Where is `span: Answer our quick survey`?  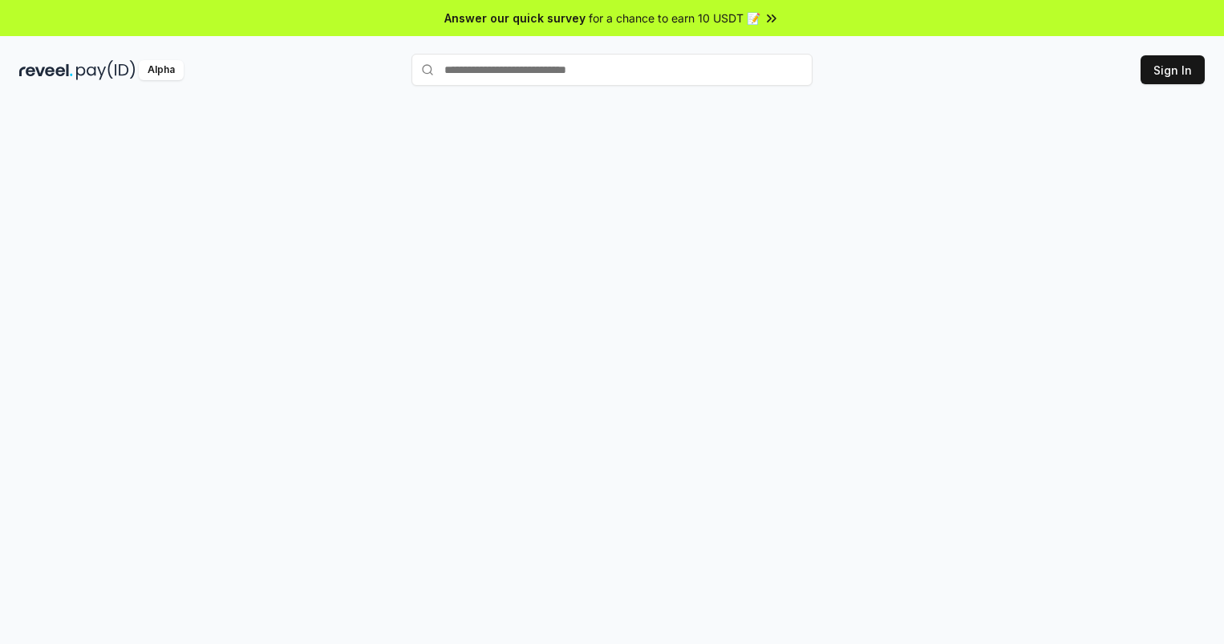
span: Answer our quick survey is located at coordinates (515, 18).